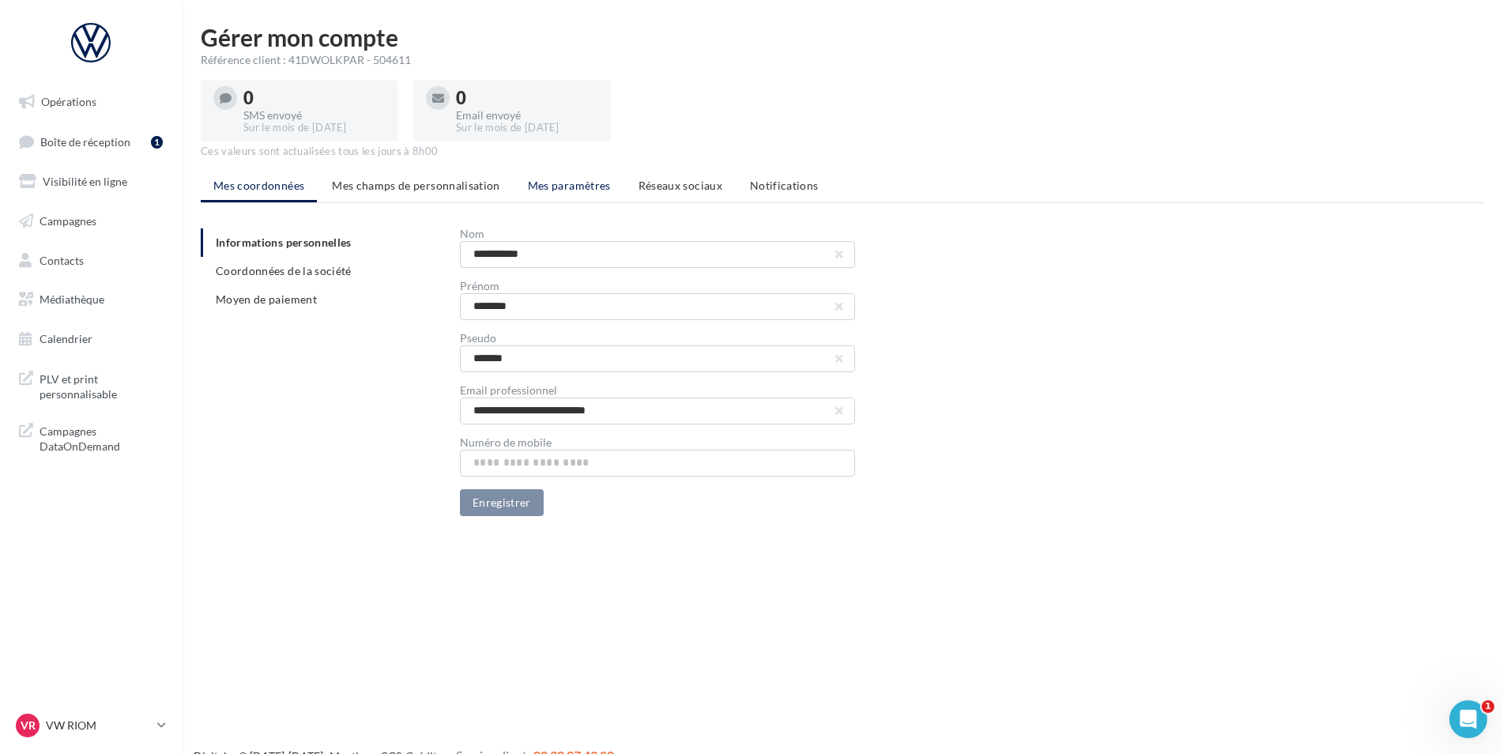  What do you see at coordinates (657, 234) in the screenshot?
I see `div: Nom` at bounding box center [657, 234].